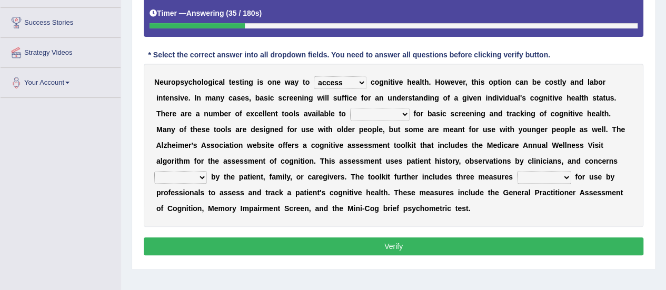  I want to click on b: p, so click(496, 82).